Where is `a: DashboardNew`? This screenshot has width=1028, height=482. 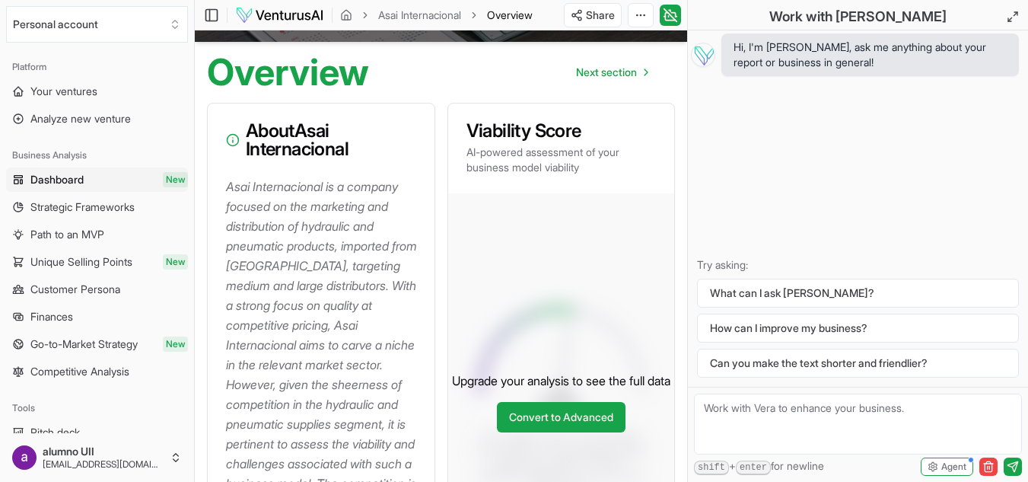 a: DashboardNew is located at coordinates (97, 180).